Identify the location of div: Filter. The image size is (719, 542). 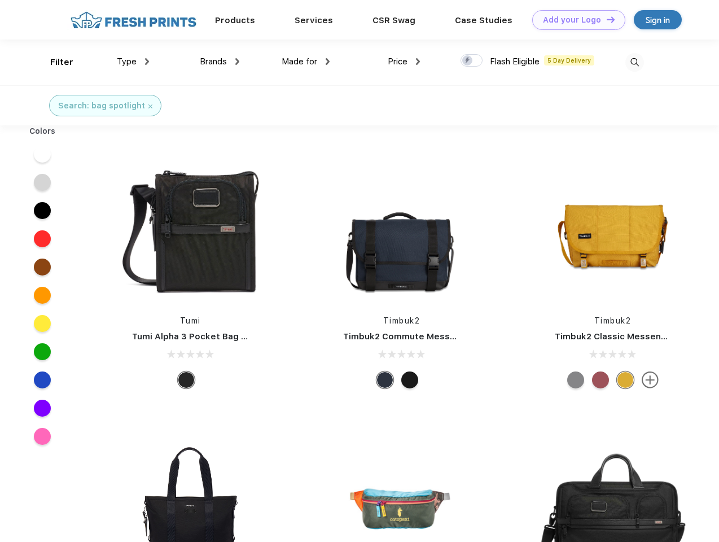
(62, 62).